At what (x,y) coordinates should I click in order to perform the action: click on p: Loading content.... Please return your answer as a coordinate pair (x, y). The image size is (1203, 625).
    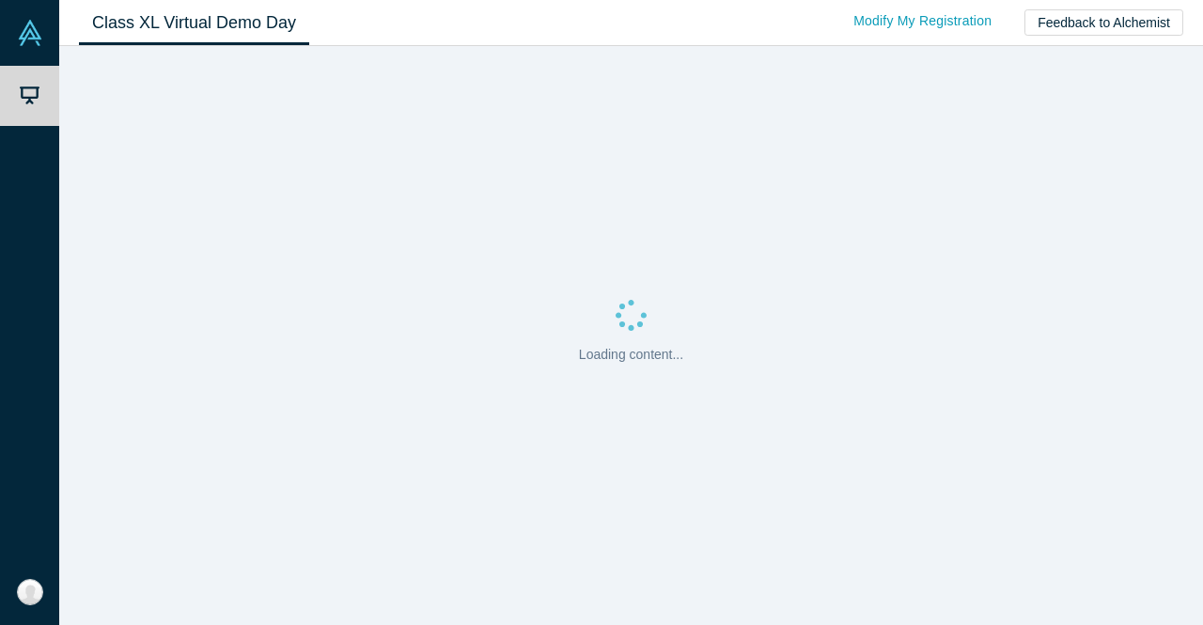
    Looking at the image, I should click on (631, 354).